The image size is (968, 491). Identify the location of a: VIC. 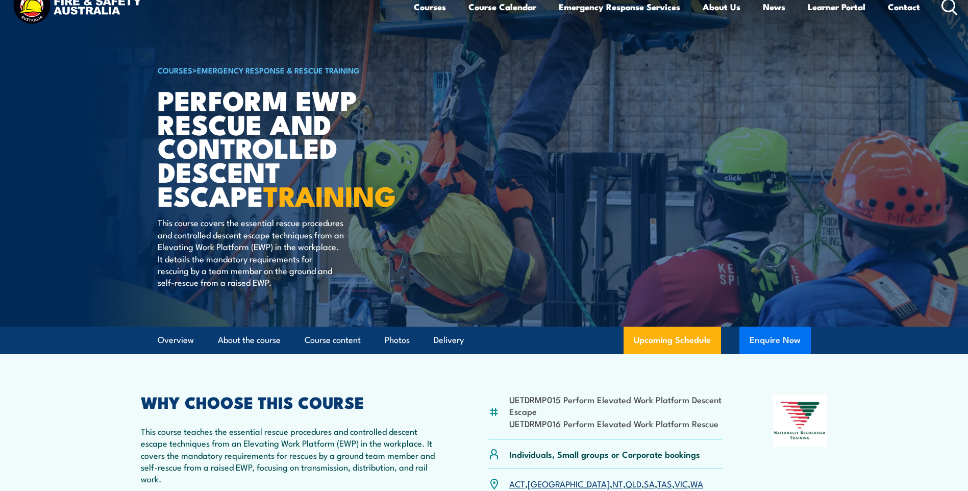
(681, 483).